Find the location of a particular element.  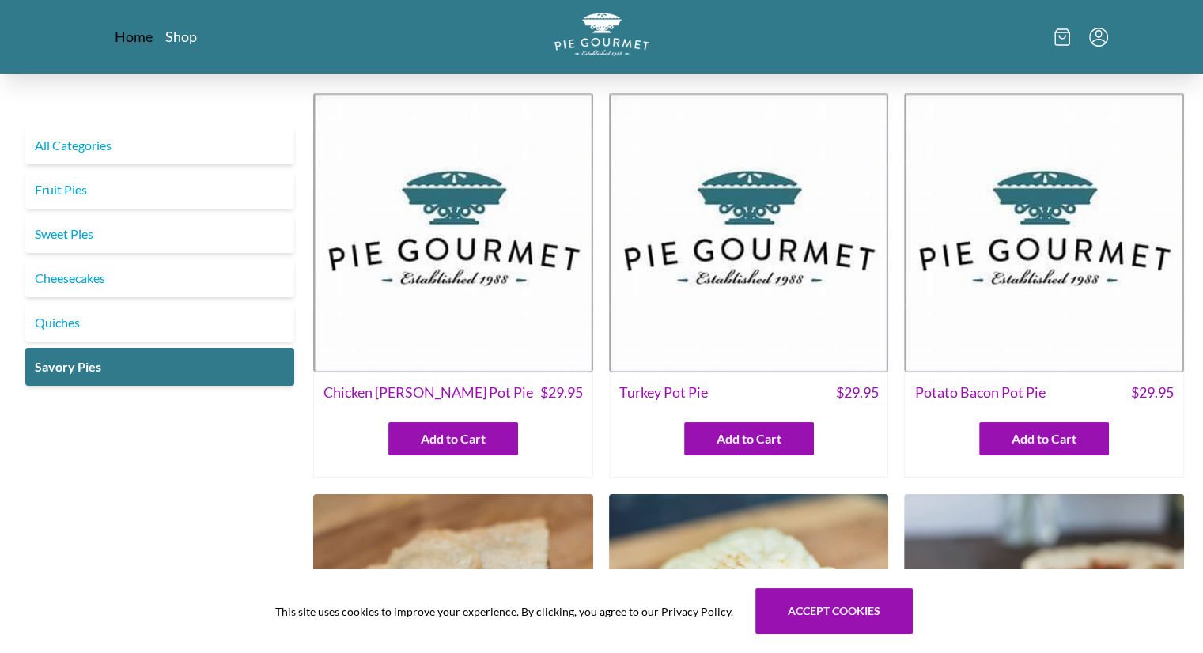

a: Shop is located at coordinates (181, 36).